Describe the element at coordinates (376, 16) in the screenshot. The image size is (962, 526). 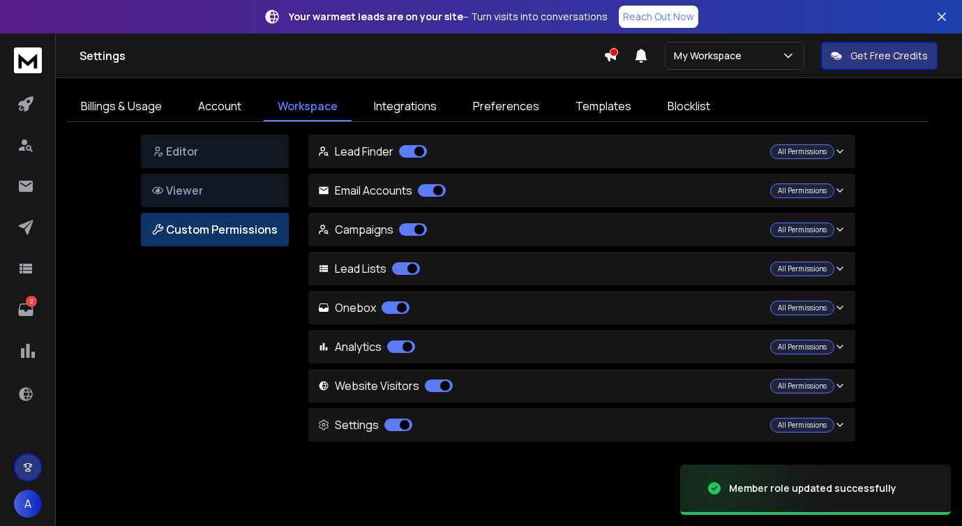
I see `strong: Your warmest leads are on your site` at that location.